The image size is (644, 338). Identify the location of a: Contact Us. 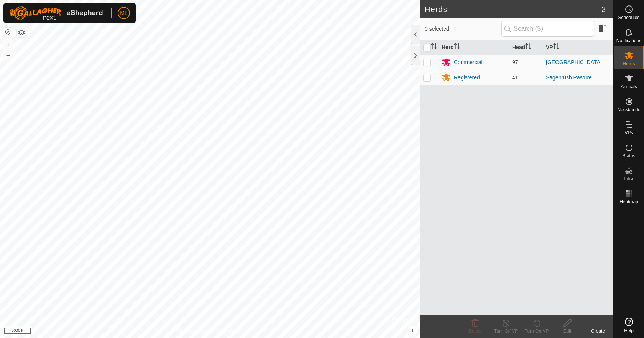
(229, 331).